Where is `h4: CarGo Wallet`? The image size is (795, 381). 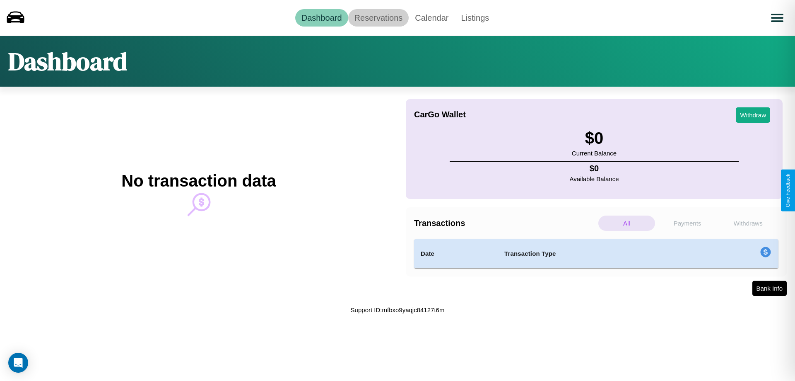
h4: CarGo Wallet is located at coordinates (440, 114).